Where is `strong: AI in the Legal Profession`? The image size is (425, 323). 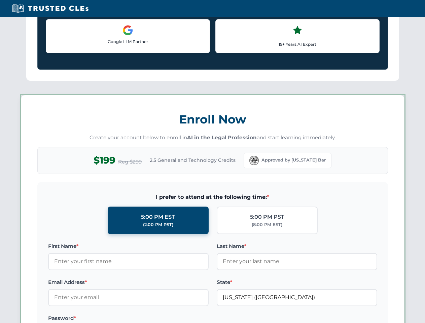 strong: AI in the Legal Profession is located at coordinates (222, 137).